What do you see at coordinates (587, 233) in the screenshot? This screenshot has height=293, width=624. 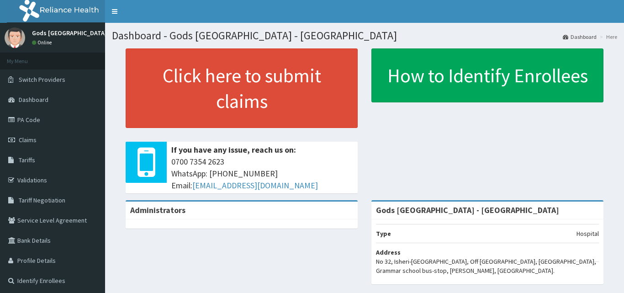 I see `p: Hospital` at bounding box center [587, 233].